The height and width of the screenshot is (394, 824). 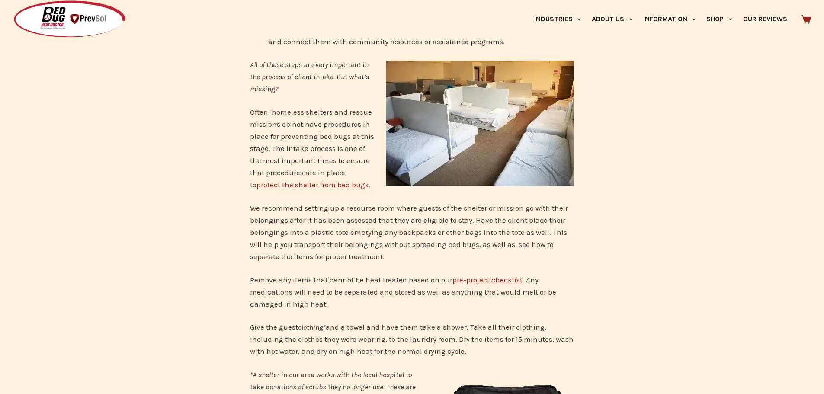 What do you see at coordinates (480, 123) in the screenshot?
I see `img: A photograph of Homeless Shelters and Rescue Missions.` at bounding box center [480, 123].